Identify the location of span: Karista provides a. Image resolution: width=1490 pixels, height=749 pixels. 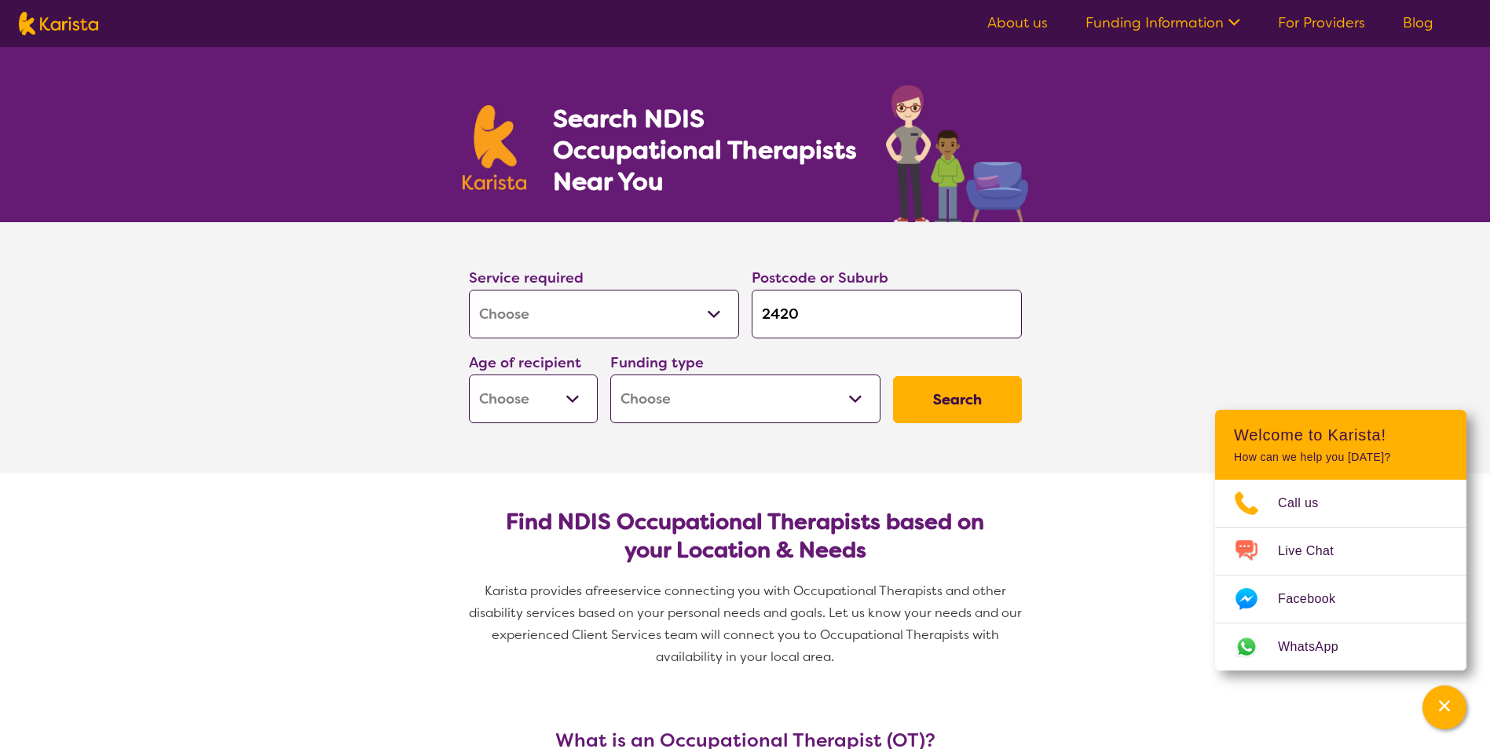
(539, 590).